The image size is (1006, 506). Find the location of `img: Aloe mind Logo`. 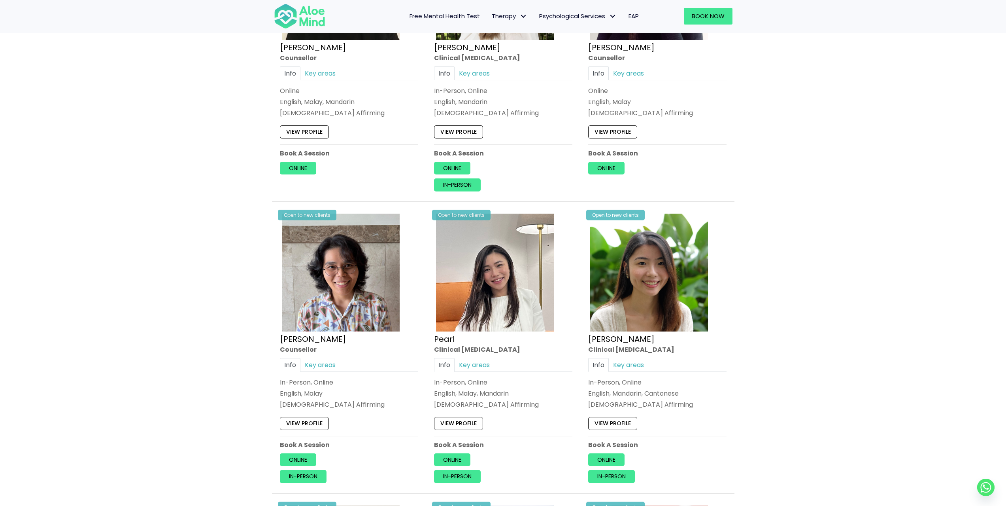

img: Aloe mind Logo is located at coordinates (300, 16).